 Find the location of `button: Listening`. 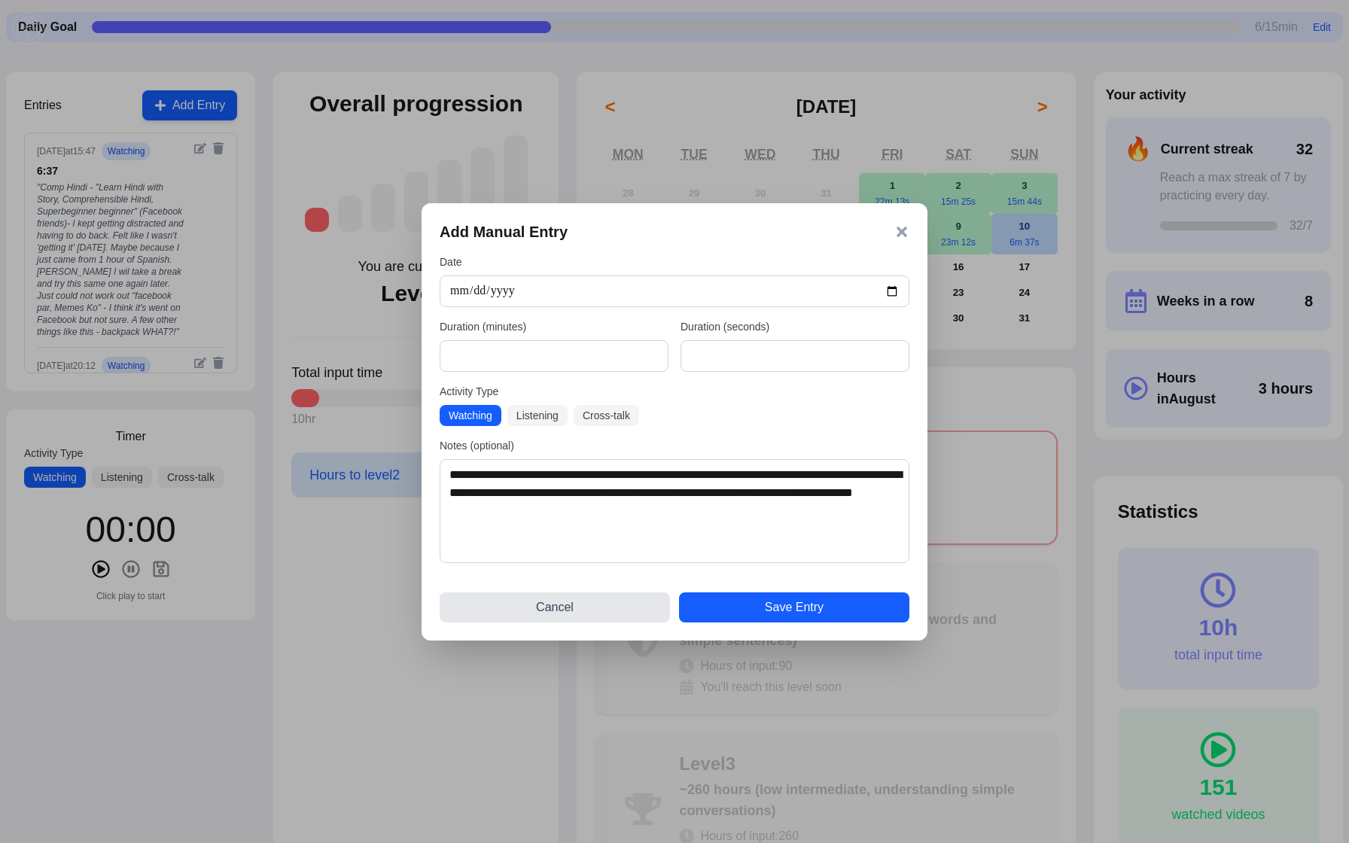

button: Listening is located at coordinates (538, 416).